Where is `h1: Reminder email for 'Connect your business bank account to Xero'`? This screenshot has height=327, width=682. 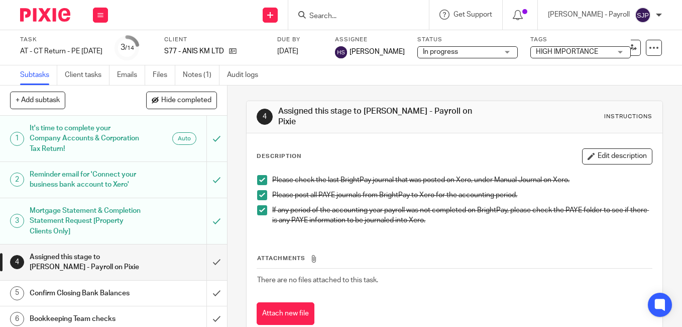
h1: Reminder email for 'Connect your business bank account to Xero' is located at coordinates (85, 179).